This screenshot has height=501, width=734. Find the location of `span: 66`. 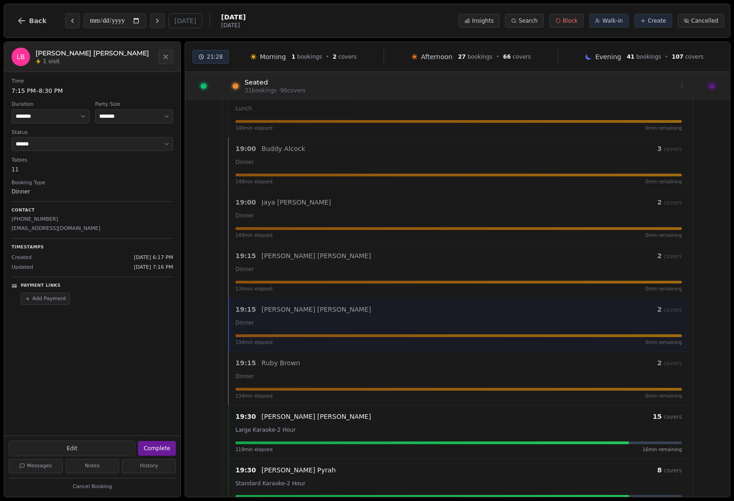

span: 66 is located at coordinates (507, 57).